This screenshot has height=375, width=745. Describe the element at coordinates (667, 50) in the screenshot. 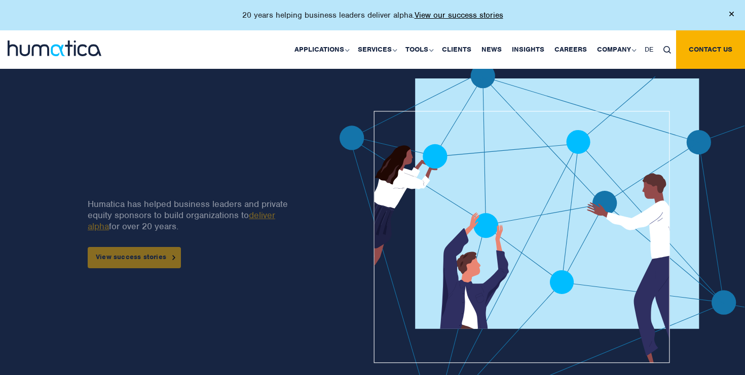

I see `img: search_icon` at that location.